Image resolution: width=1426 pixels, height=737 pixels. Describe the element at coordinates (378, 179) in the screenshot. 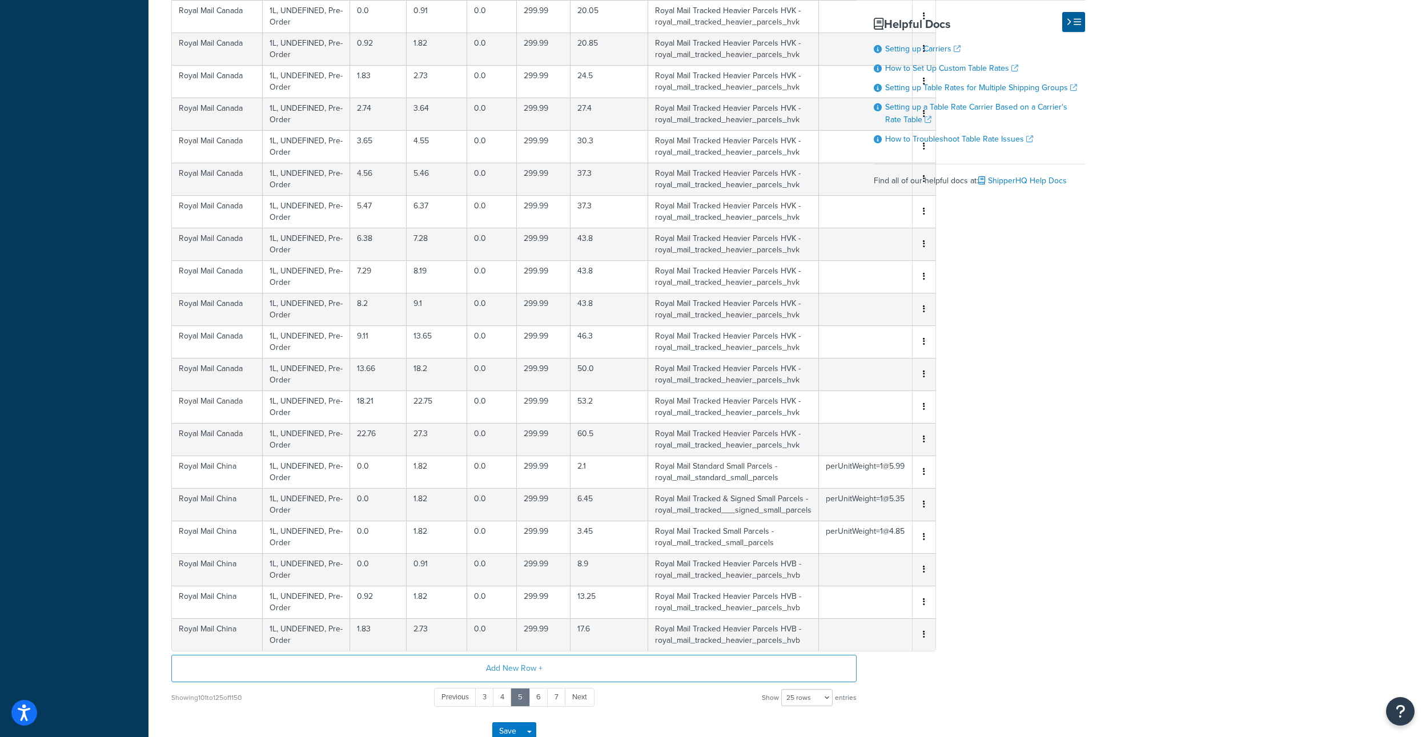

I see `td: 4.56` at that location.